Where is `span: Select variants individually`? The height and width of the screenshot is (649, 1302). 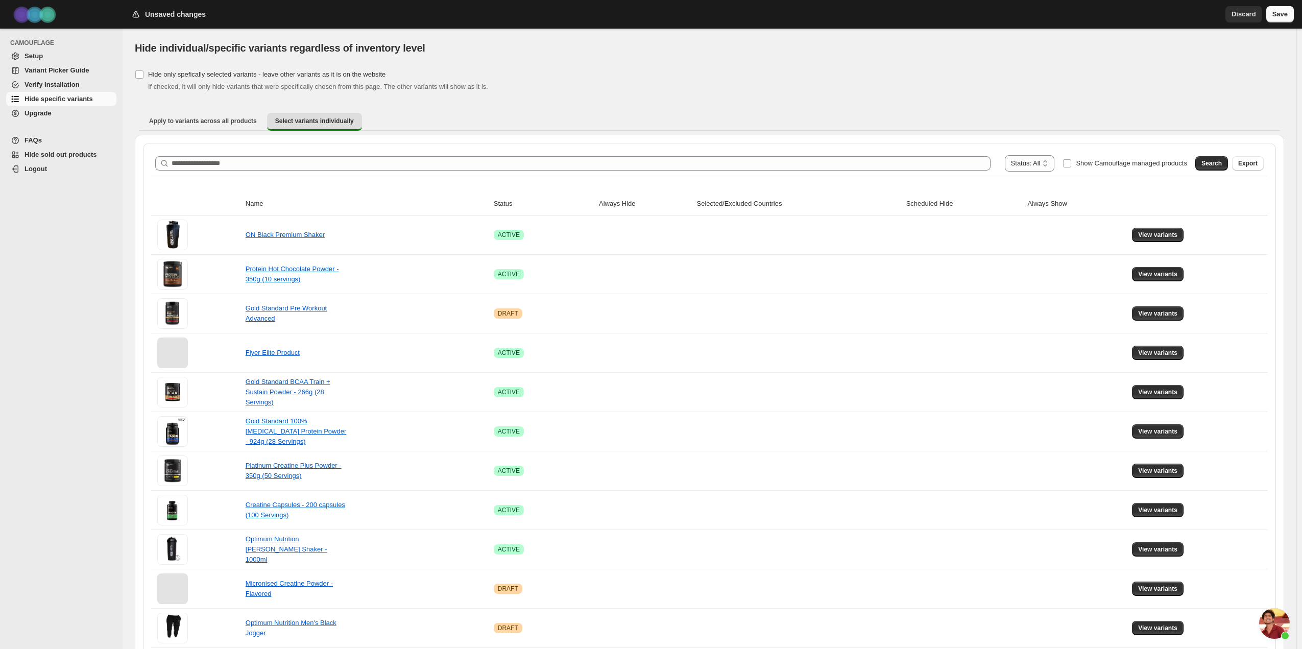 span: Select variants individually is located at coordinates (314, 121).